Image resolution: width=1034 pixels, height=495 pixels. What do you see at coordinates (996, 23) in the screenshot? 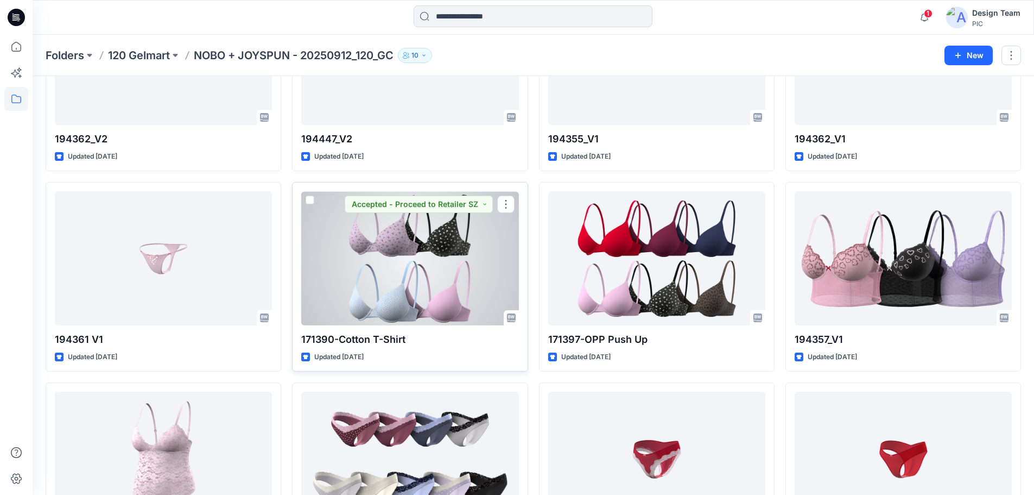
I see `div: PIC` at bounding box center [996, 23].